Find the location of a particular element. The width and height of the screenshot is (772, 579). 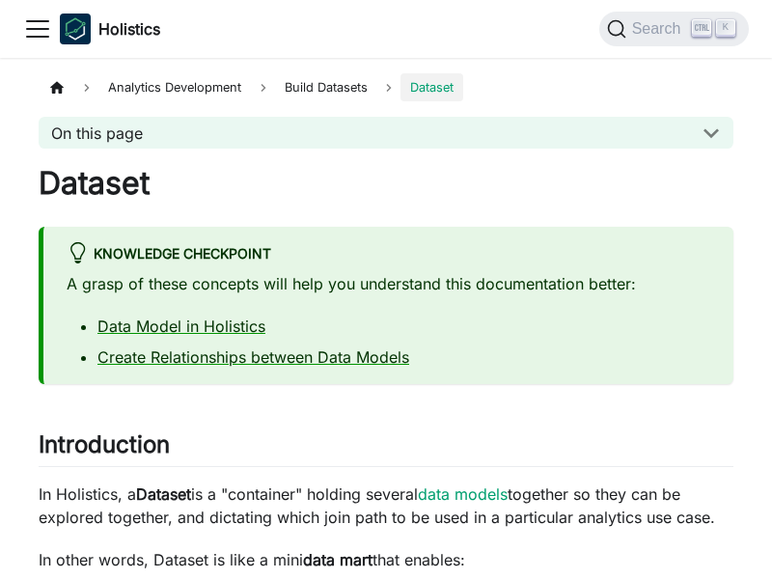

button: Toggle navigation bar is located at coordinates (38, 29).